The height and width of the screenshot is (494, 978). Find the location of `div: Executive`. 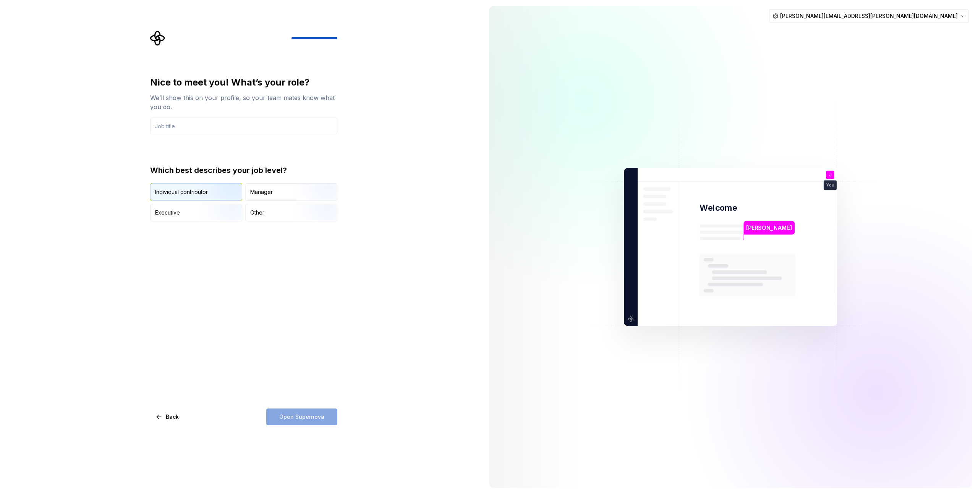

div: Executive is located at coordinates (167, 213).